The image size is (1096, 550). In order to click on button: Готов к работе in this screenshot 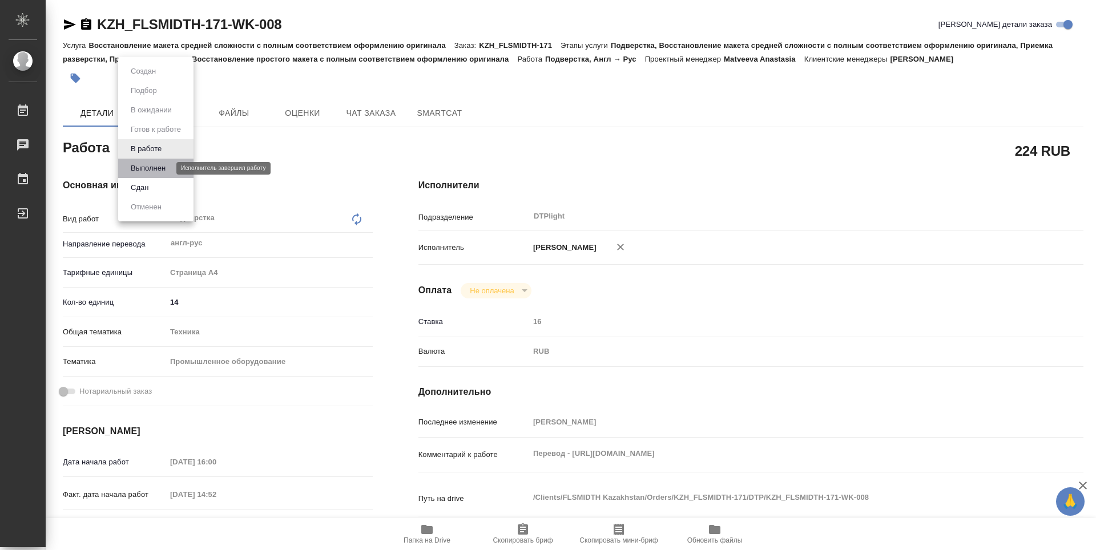, I will do `click(156, 130)`.